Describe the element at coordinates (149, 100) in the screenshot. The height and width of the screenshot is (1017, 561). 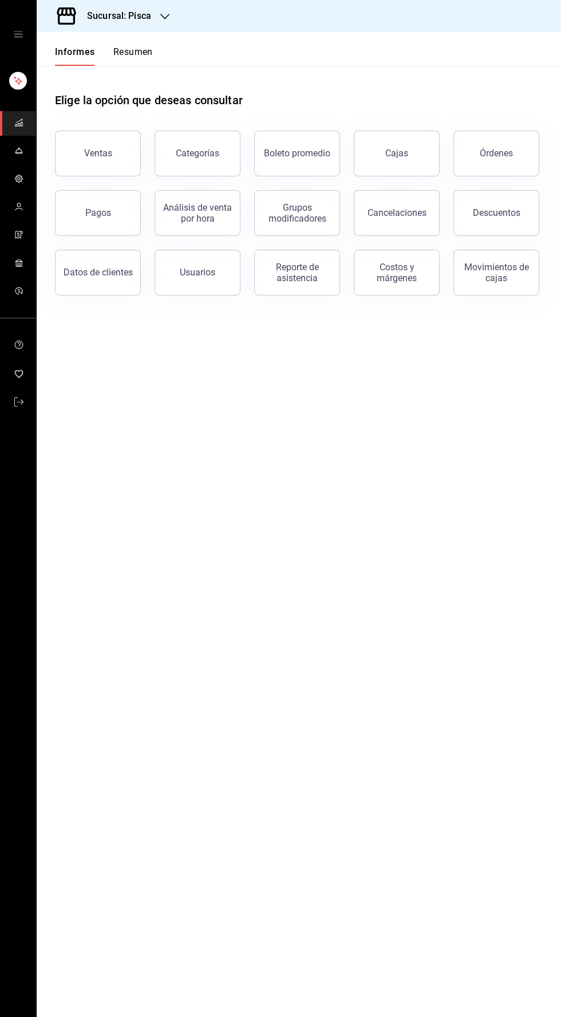
I see `font: Elige la opción que deseas consultar` at that location.